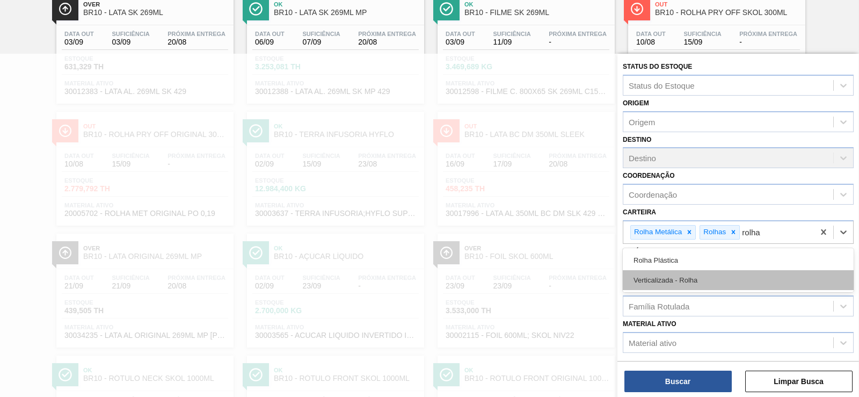 The width and height of the screenshot is (859, 397). What do you see at coordinates (637, 140) in the screenshot?
I see `label: Destino` at bounding box center [637, 140].